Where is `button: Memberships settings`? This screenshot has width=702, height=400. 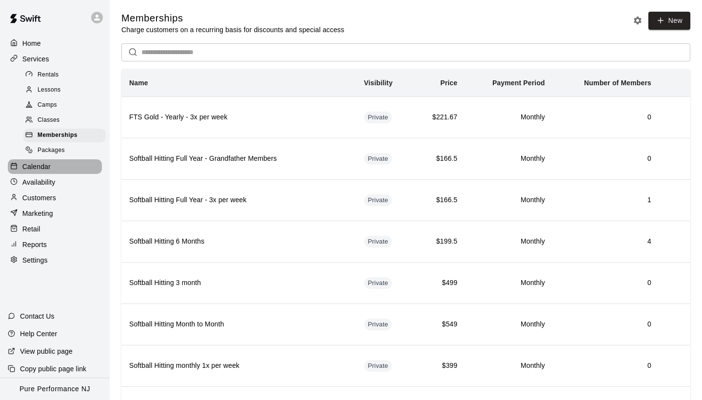
button: Memberships settings is located at coordinates (637, 20).